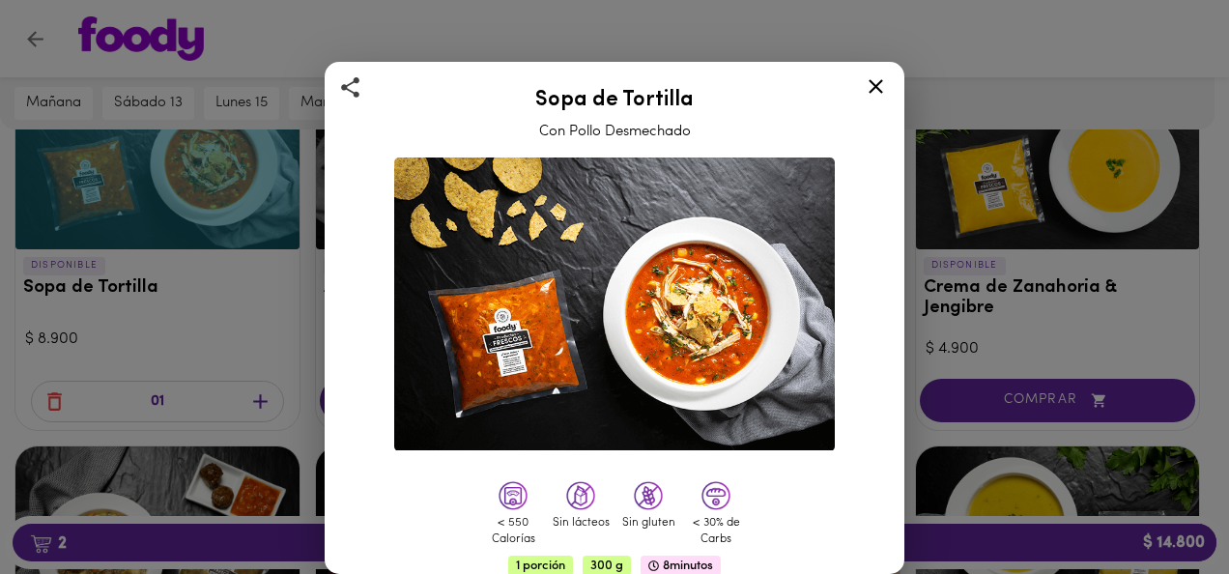 The image size is (1229, 574). What do you see at coordinates (716, 532) in the screenshot?
I see `div: < 30% de Carbs` at bounding box center [716, 532].